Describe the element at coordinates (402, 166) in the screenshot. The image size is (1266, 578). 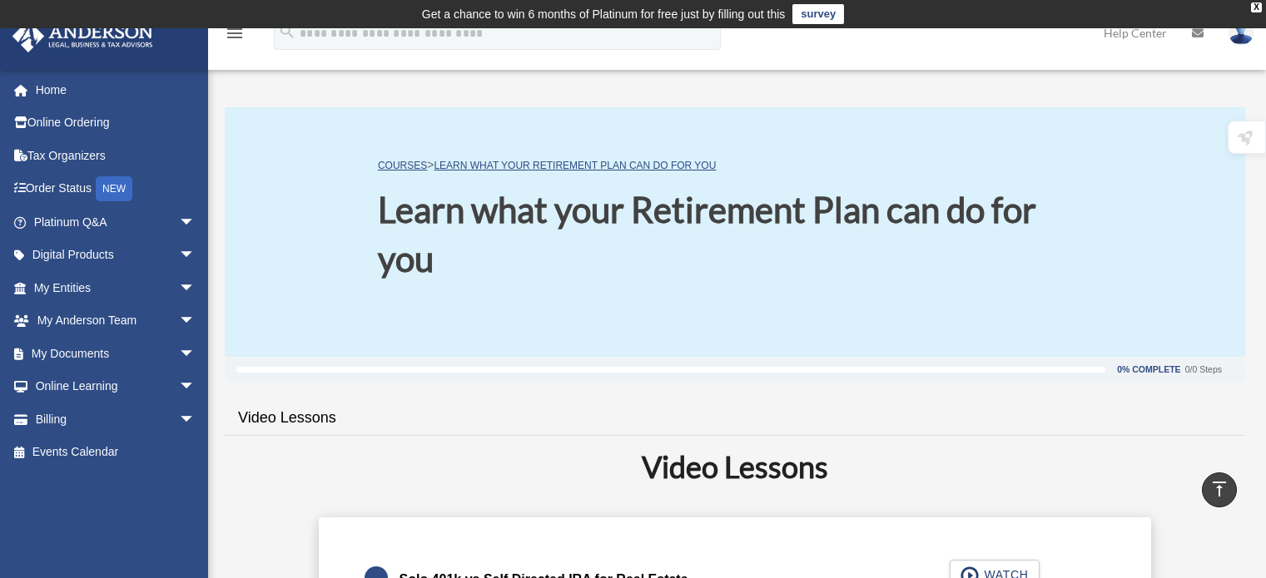
I see `a: COURSES` at that location.